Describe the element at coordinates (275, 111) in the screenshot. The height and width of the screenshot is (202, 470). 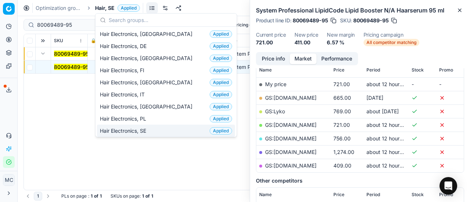
I see `a: GS:Lyko` at that location.